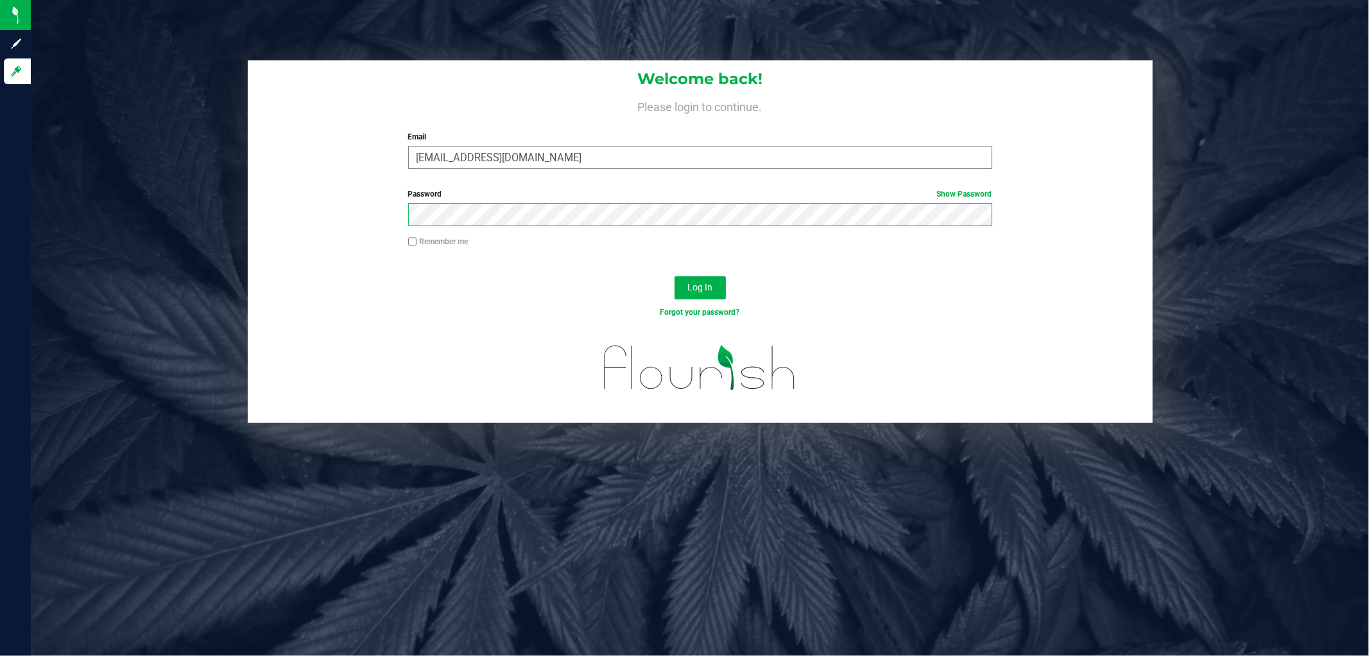 This screenshot has width=1369, height=656. I want to click on inline-svg: Sign up, so click(16, 44).